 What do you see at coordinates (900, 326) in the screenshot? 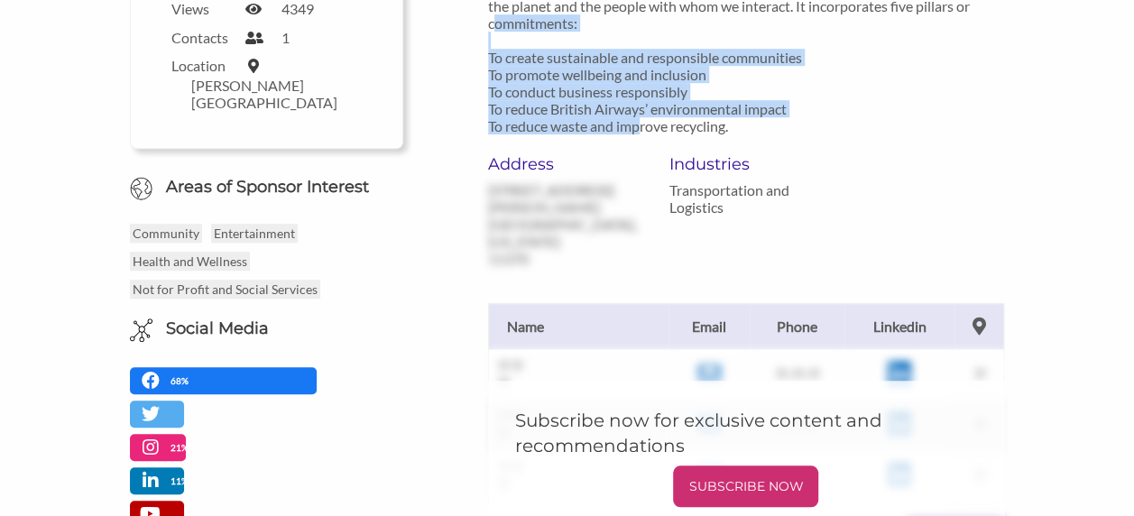
I see `th: Linkedin` at bounding box center [900, 326].